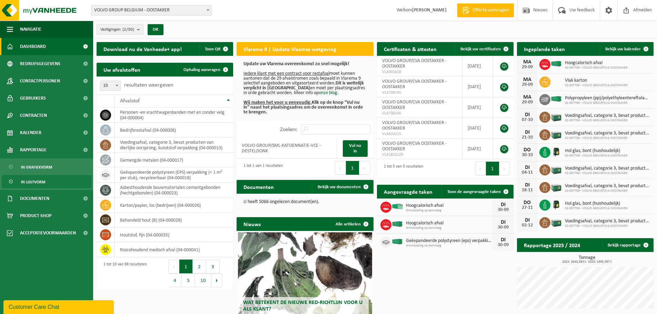  What do you see at coordinates (33, 98) in the screenshot?
I see `span: Gebruikers` at bounding box center [33, 98].